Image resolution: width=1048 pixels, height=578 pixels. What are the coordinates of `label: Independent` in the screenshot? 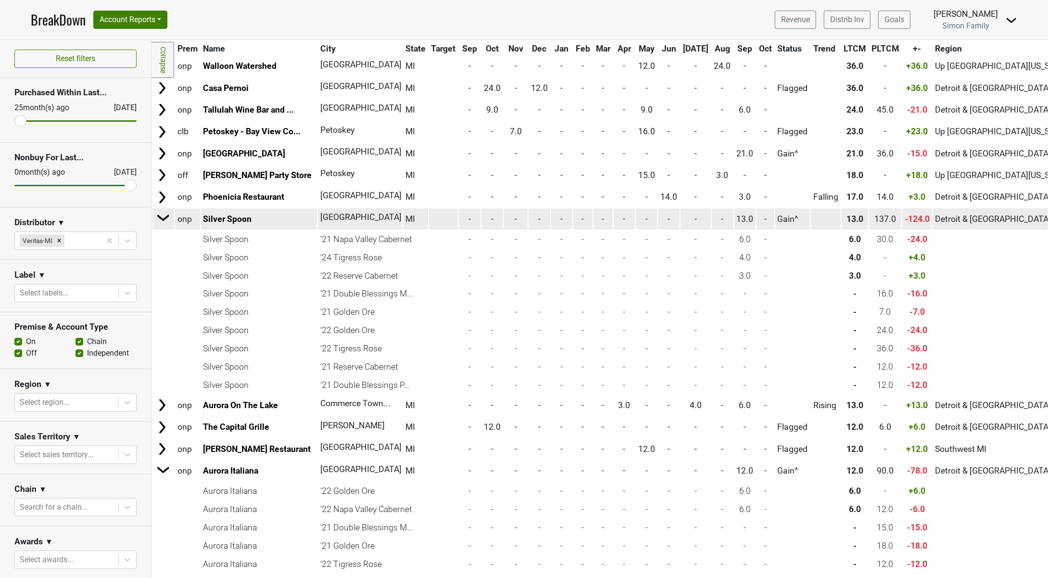 It's located at (108, 353).